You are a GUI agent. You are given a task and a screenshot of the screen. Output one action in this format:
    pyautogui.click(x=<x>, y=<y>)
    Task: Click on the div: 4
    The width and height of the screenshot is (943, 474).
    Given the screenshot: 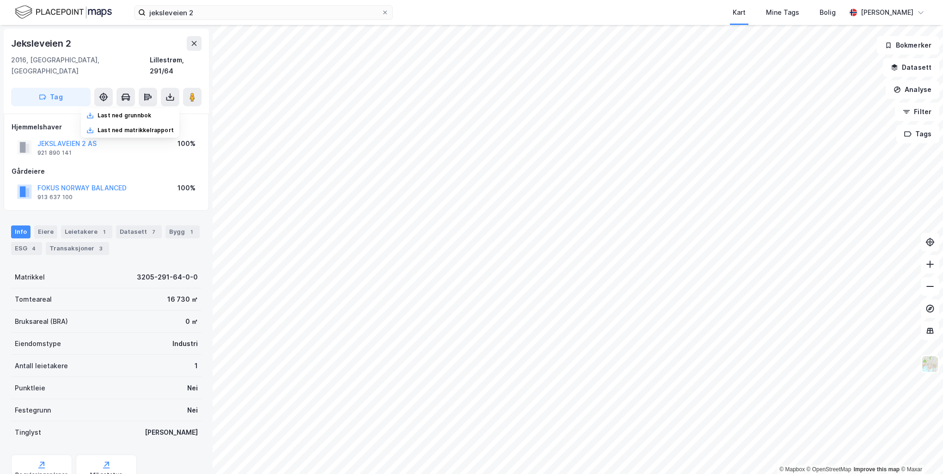 What is the action you would take?
    pyautogui.click(x=34, y=249)
    